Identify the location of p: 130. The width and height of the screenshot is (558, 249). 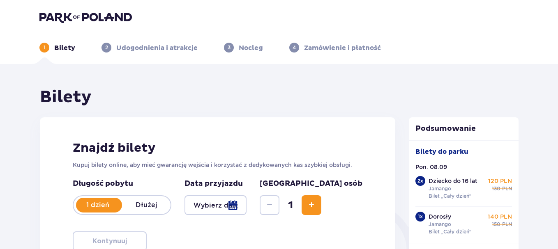
(496, 189).